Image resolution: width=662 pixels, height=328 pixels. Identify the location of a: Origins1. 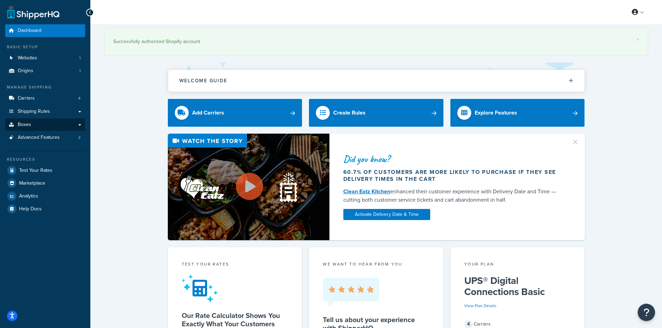
(45, 71).